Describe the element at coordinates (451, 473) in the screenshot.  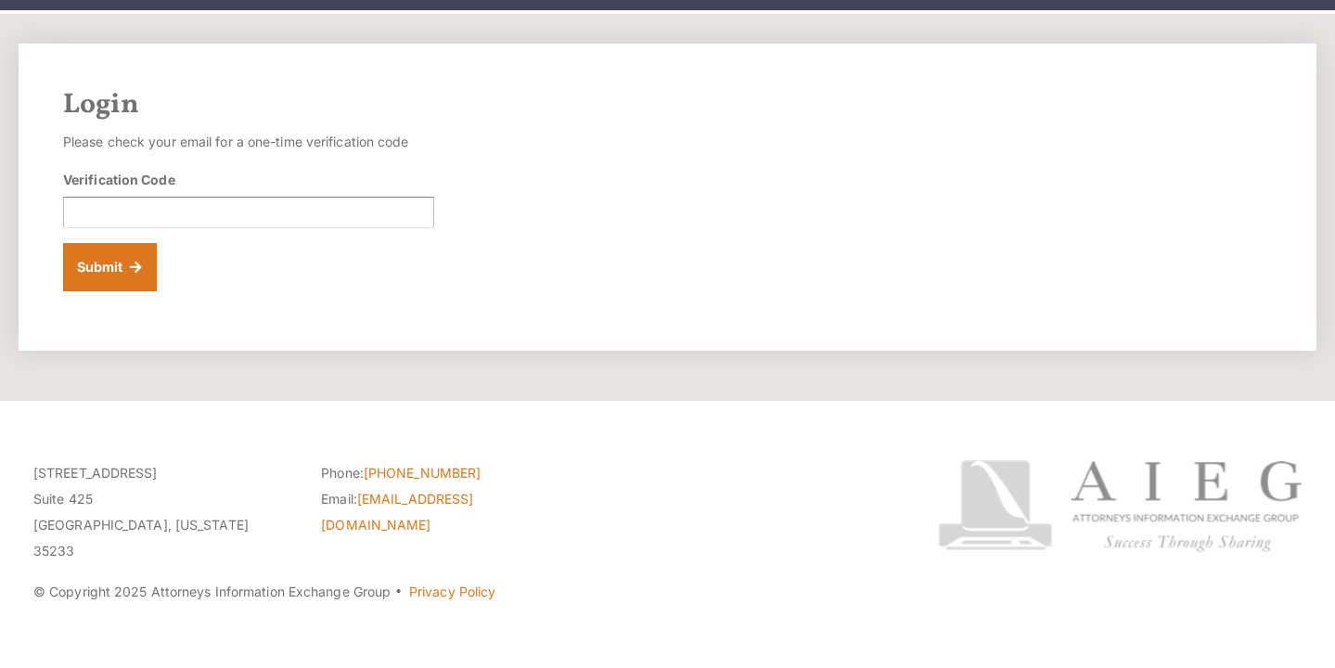
I see `li: Phone:` at that location.